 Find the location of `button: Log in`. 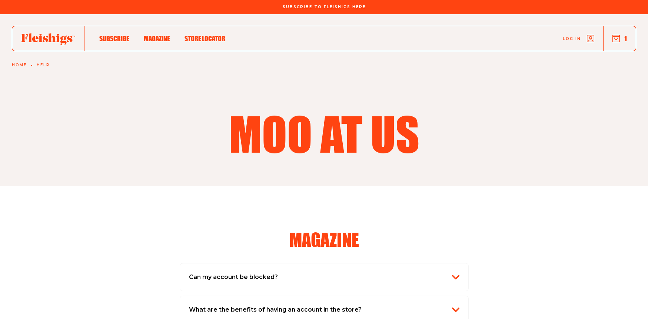

button: Log in is located at coordinates (579, 39).